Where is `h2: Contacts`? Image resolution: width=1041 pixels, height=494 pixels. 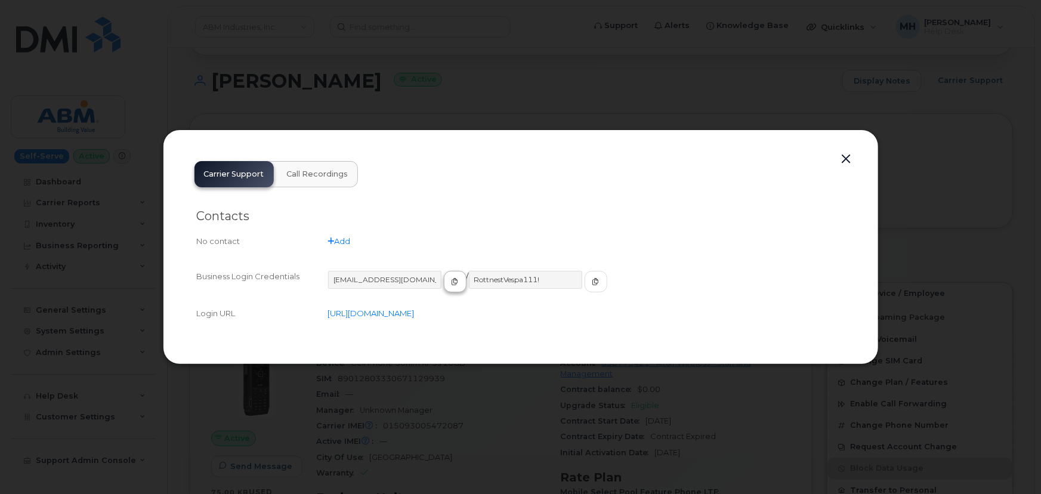 h2: Contacts is located at coordinates (521, 216).